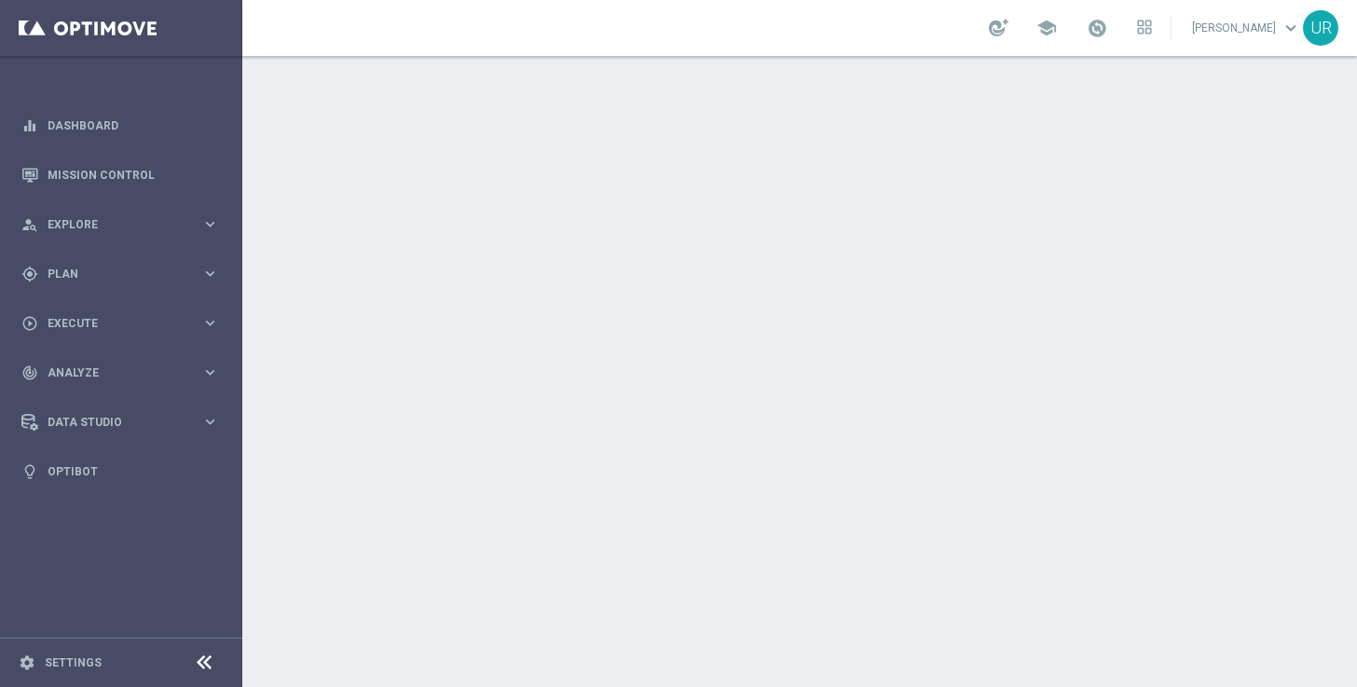  I want to click on button: Mission Control, so click(120, 175).